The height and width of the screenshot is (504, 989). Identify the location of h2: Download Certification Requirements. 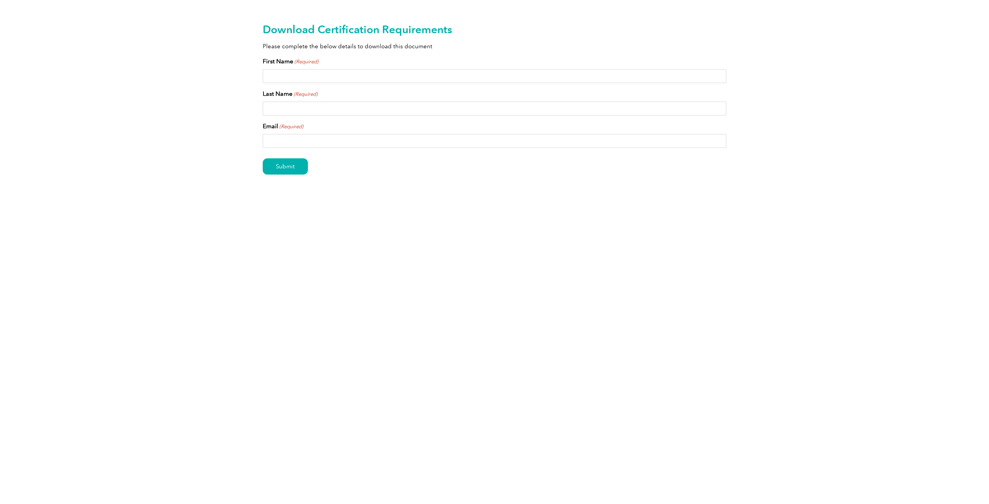
(494, 29).